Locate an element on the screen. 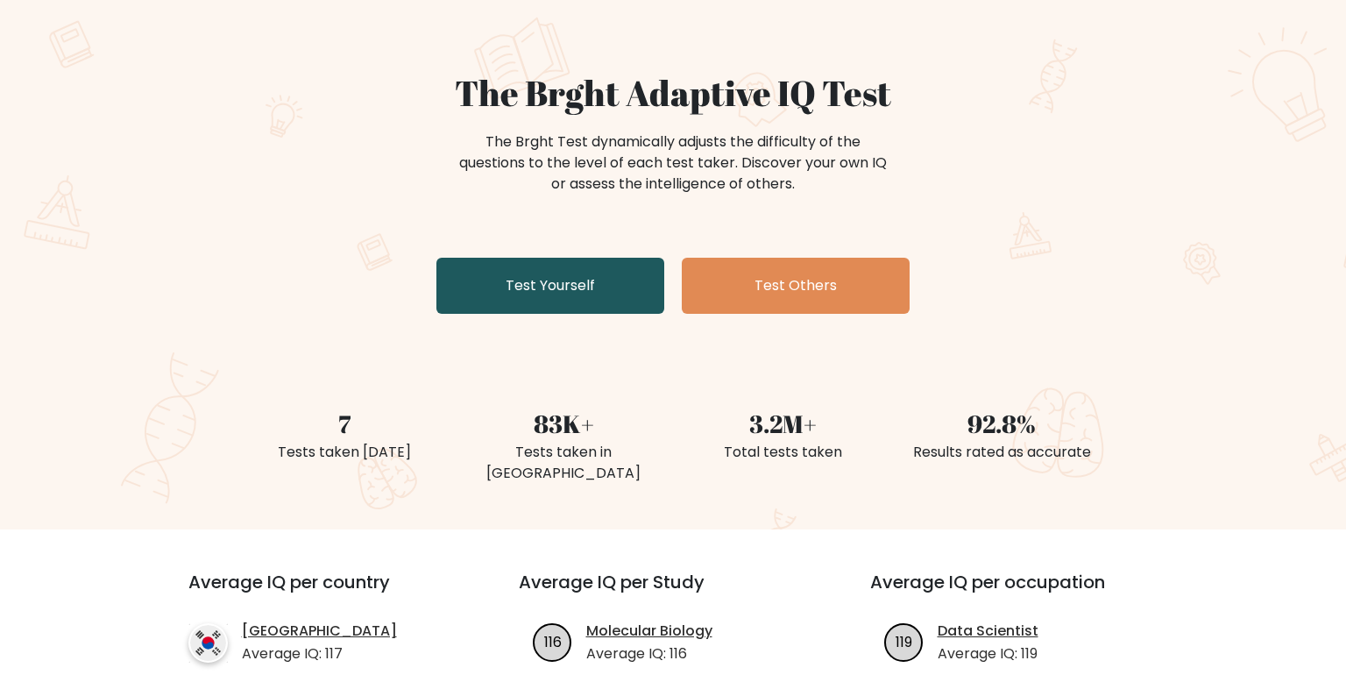 This screenshot has width=1346, height=682. h3: Average IQ per occupation is located at coordinates (1025, 593).